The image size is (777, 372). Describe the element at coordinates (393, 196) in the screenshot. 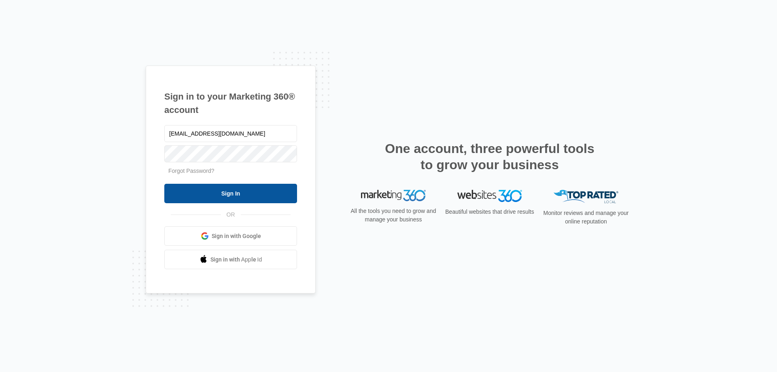

I see `img: Marketing 360` at that location.